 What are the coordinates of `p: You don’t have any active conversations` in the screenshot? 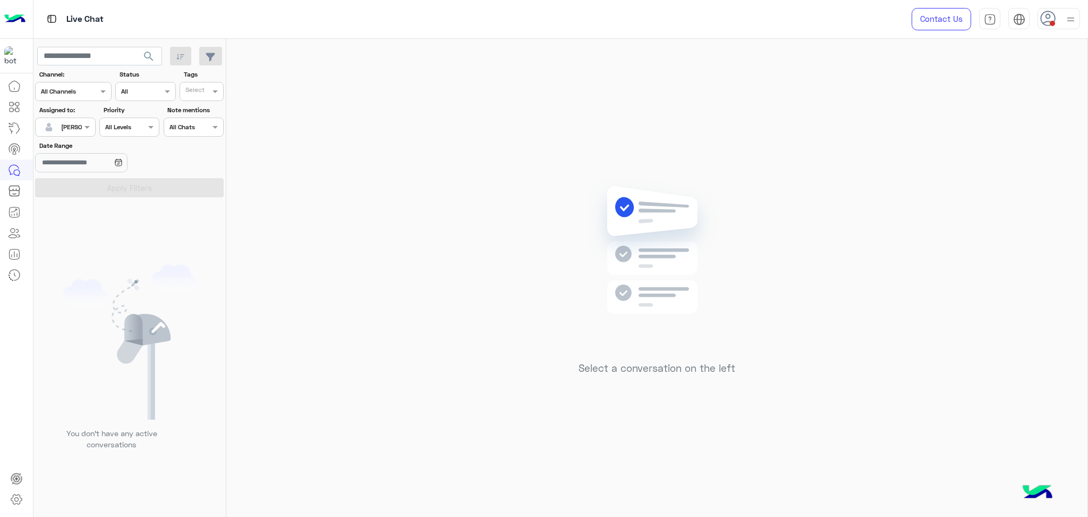 It's located at (112, 438).